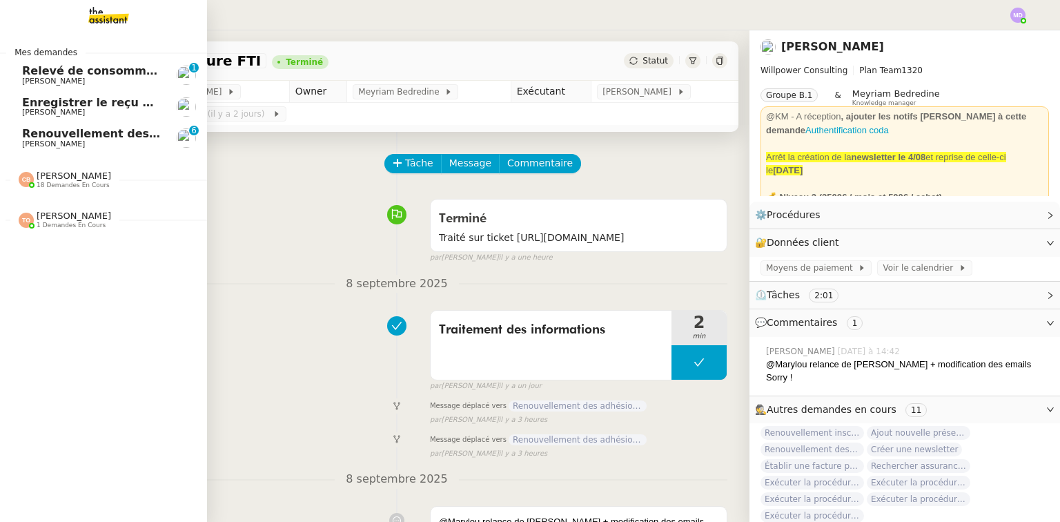 The height and width of the screenshot is (522, 1060). Describe the element at coordinates (919, 433) in the screenshot. I see `span: Ajout nouvelle présentation - 2024` at that location.